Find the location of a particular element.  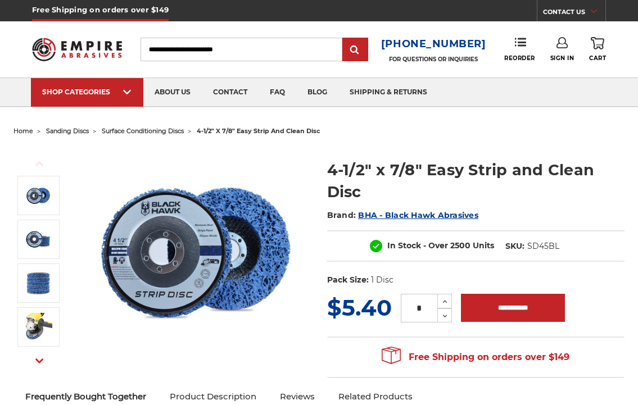

a: BHA - Black Hawk Abrasives is located at coordinates (418, 215).